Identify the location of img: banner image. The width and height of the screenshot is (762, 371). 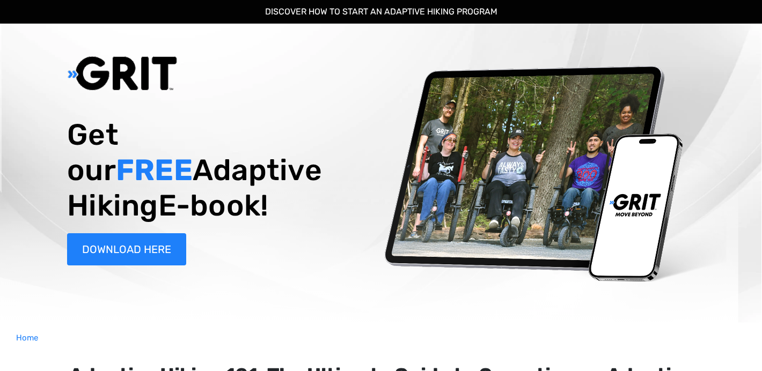
(556, 174).